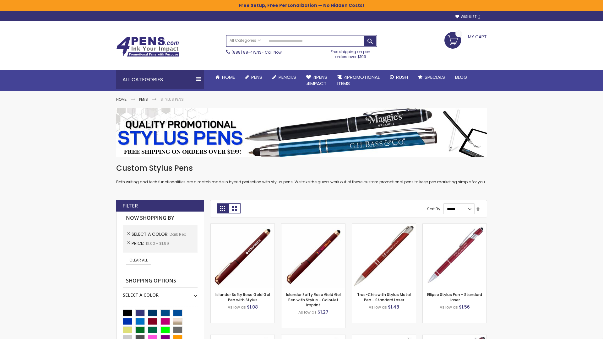 The width and height of the screenshot is (603, 339). What do you see at coordinates (160, 281) in the screenshot?
I see `strong: Shopping Options` at bounding box center [160, 281].